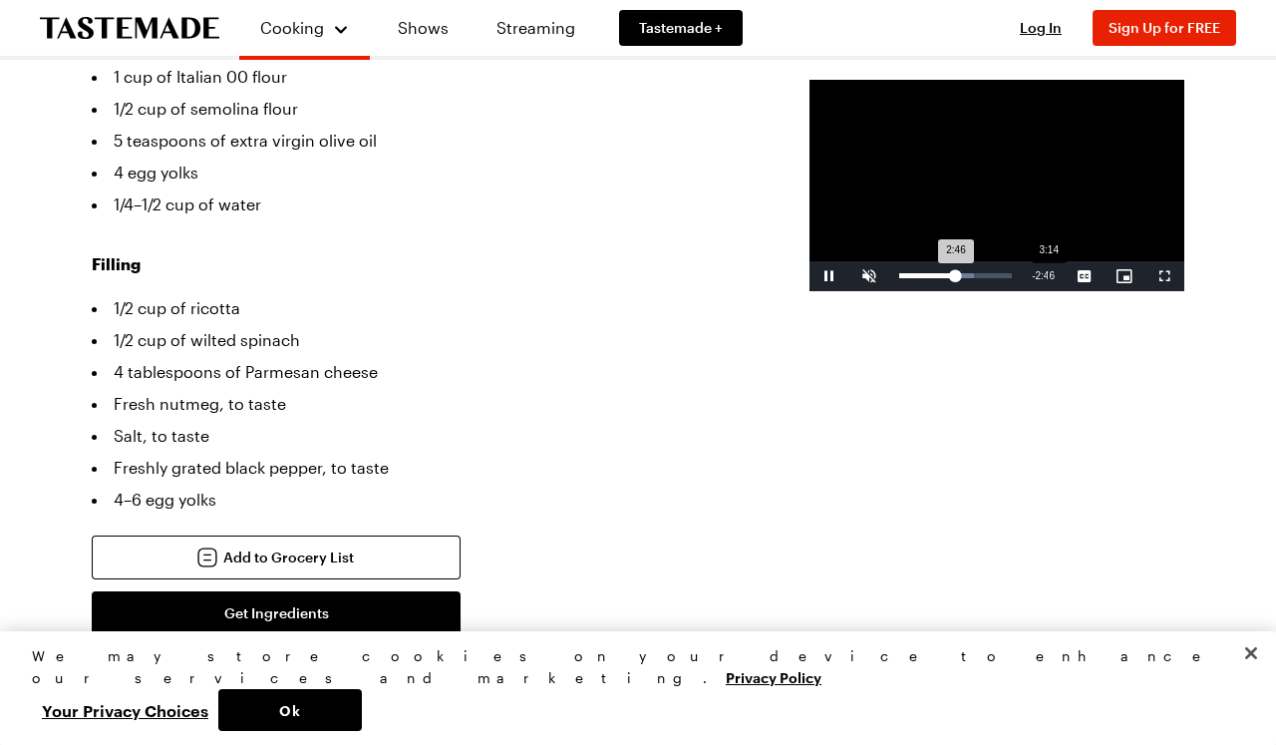 The image size is (1276, 745). I want to click on div: Progress Bar, so click(955, 275).